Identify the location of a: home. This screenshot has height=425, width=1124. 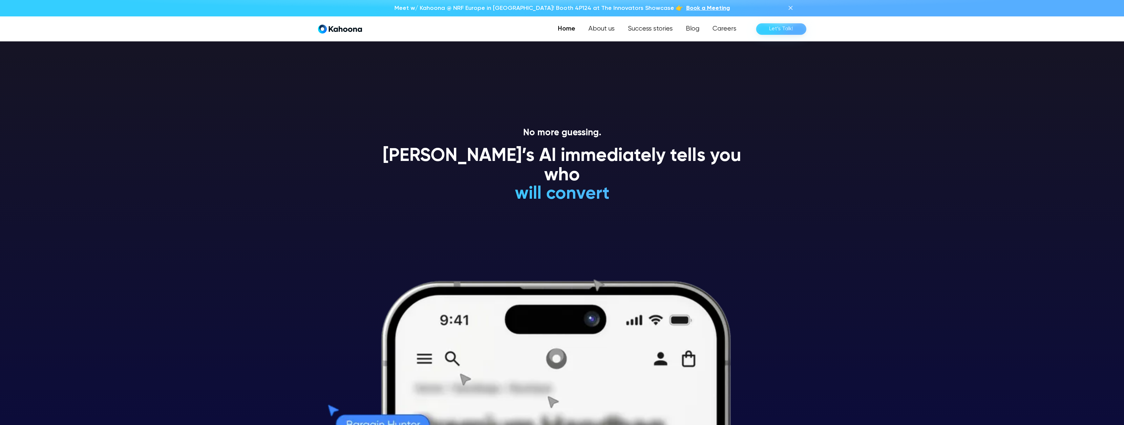
(340, 29).